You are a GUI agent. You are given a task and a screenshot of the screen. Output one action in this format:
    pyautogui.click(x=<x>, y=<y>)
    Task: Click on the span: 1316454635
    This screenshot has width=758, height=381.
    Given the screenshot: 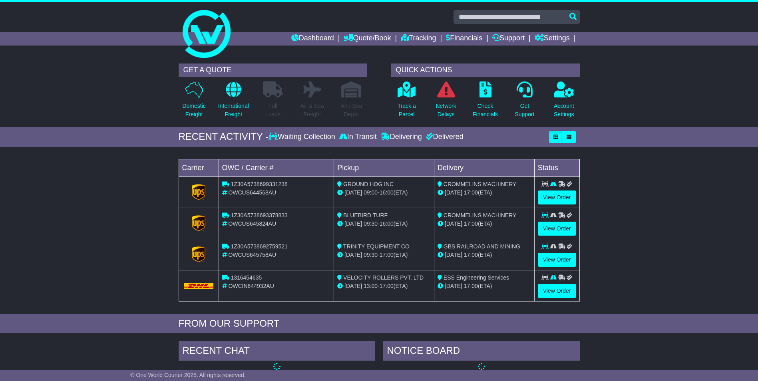 What is the action you would take?
    pyautogui.click(x=246, y=278)
    